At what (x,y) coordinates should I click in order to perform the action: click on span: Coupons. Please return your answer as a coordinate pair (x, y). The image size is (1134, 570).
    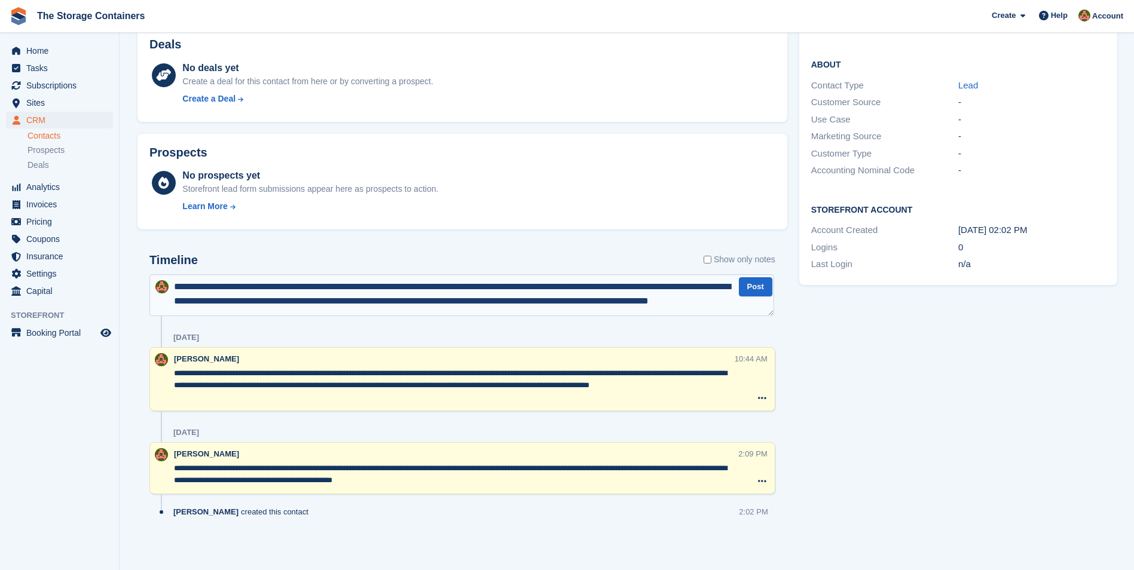
    Looking at the image, I should click on (62, 239).